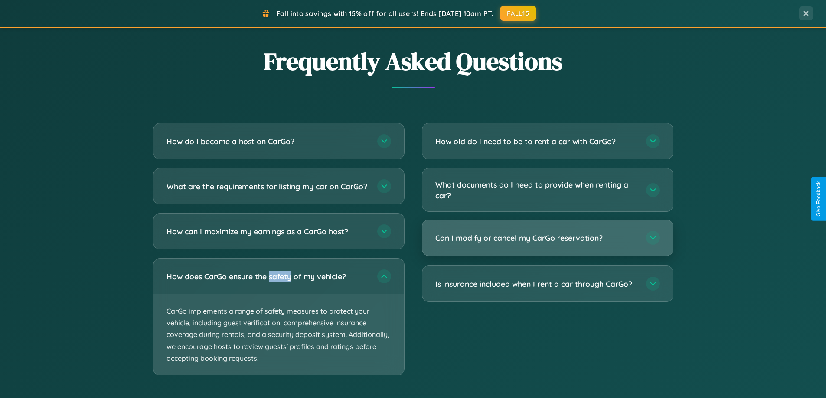 This screenshot has width=826, height=398. Describe the element at coordinates (536, 141) in the screenshot. I see `h3: How old do I need to be to rent a car with CarGo?` at that location.